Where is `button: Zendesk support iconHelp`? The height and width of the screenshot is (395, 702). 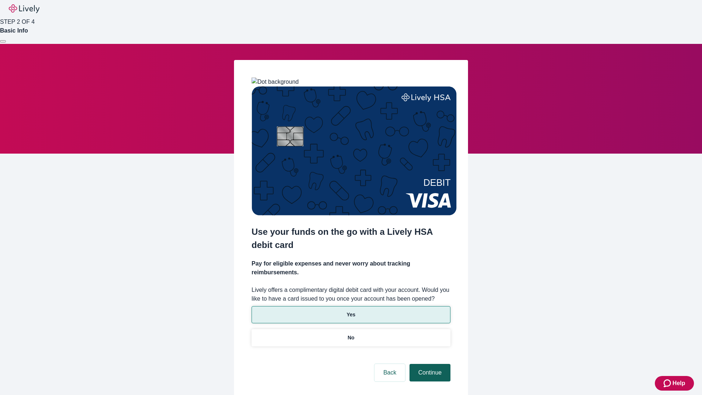 button: Zendesk support iconHelp is located at coordinates (674, 383).